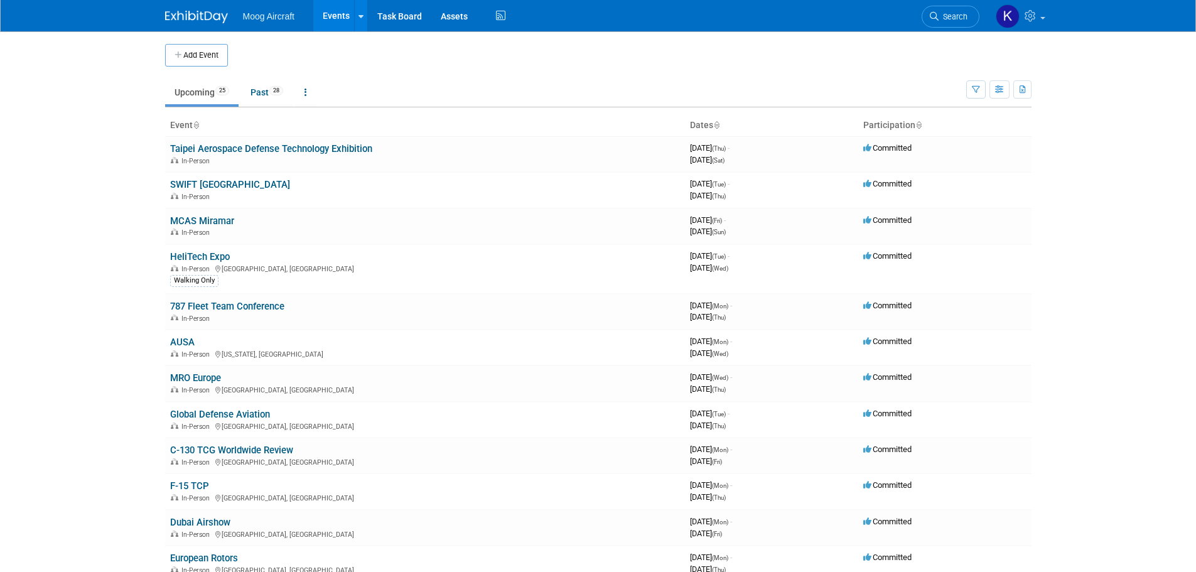 Image resolution: width=1196 pixels, height=572 pixels. Describe the element at coordinates (227, 306) in the screenshot. I see `a: 787 Fleet Team Conference` at that location.